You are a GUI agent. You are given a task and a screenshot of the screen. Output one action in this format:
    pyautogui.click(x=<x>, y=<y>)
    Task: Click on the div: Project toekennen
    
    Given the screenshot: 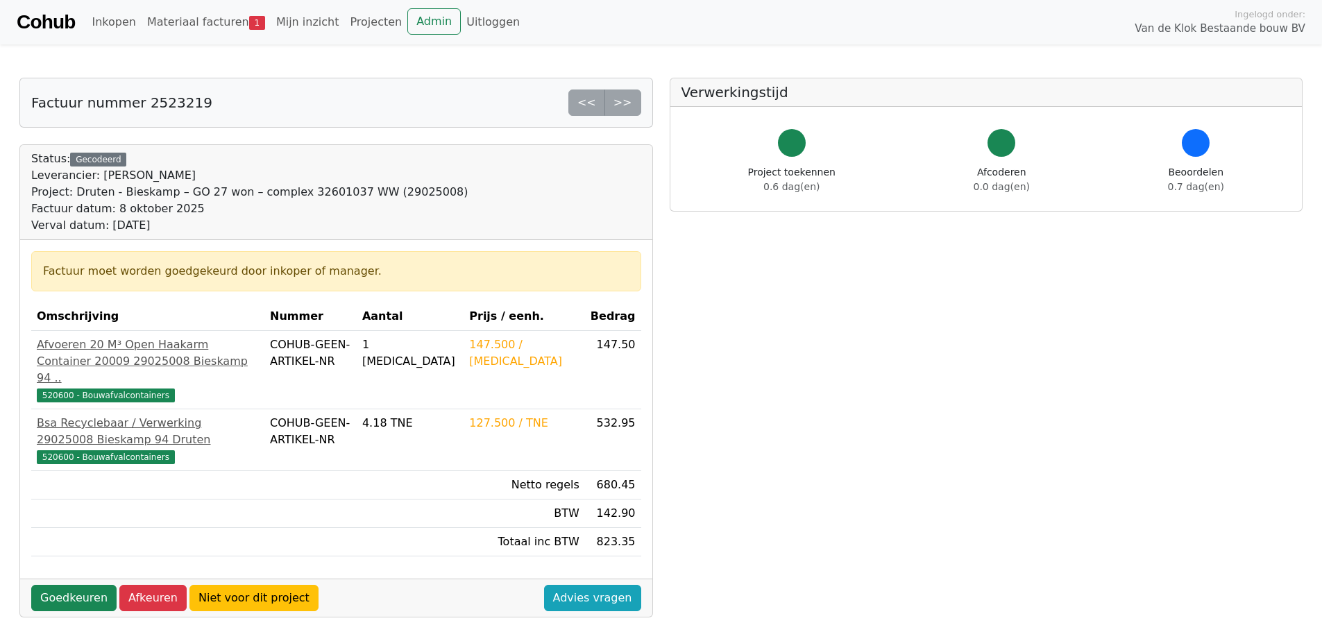 What is the action you would take?
    pyautogui.click(x=792, y=180)
    